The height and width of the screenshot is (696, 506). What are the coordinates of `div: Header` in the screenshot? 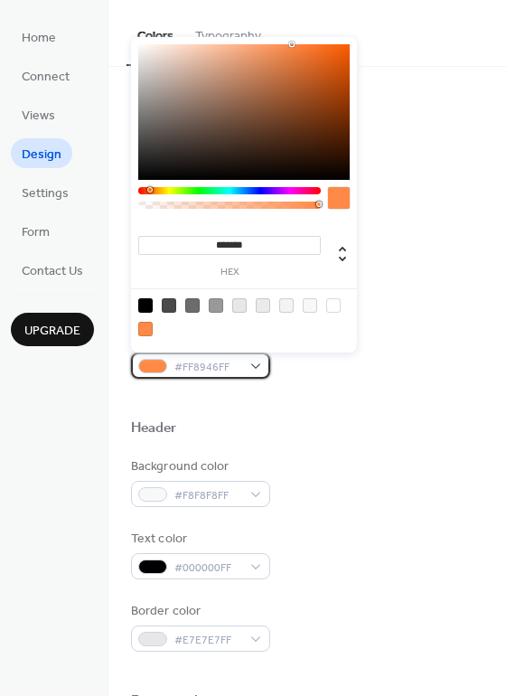 It's located at (154, 429).